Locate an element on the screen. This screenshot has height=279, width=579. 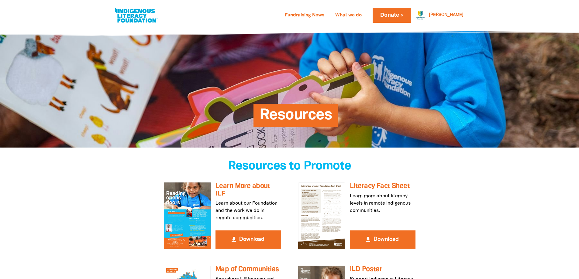
h3: ILD Poster is located at coordinates (383, 270).